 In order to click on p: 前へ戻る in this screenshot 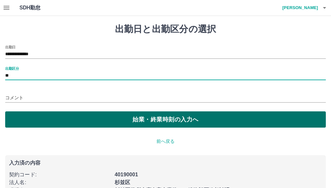, I will do `click(166, 141)`.